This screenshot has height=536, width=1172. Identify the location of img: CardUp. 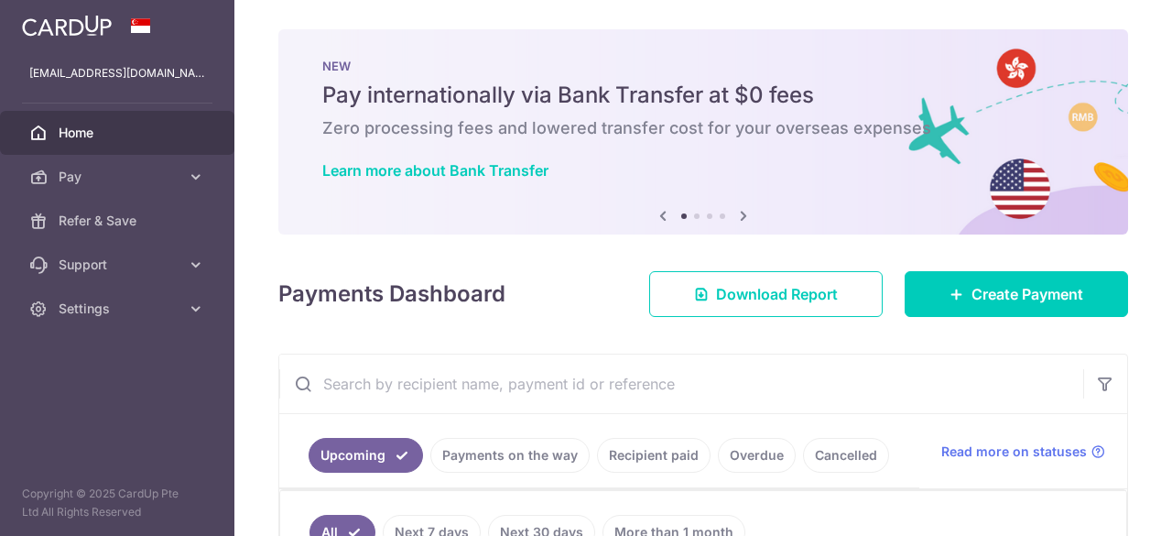
(67, 26).